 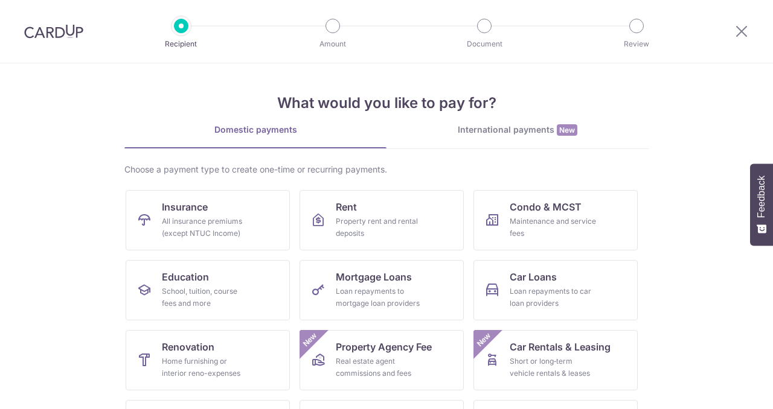 I want to click on a: EducationSchool, tuition, course fees and more, so click(x=208, y=290).